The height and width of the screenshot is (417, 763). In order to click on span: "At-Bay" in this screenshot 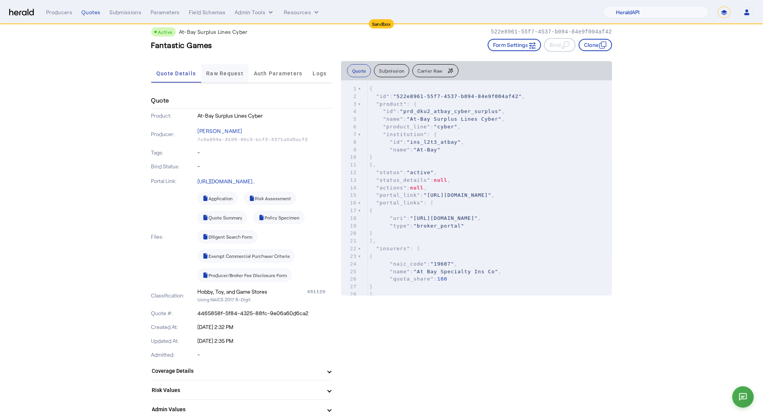, I will do `click(427, 149)`.